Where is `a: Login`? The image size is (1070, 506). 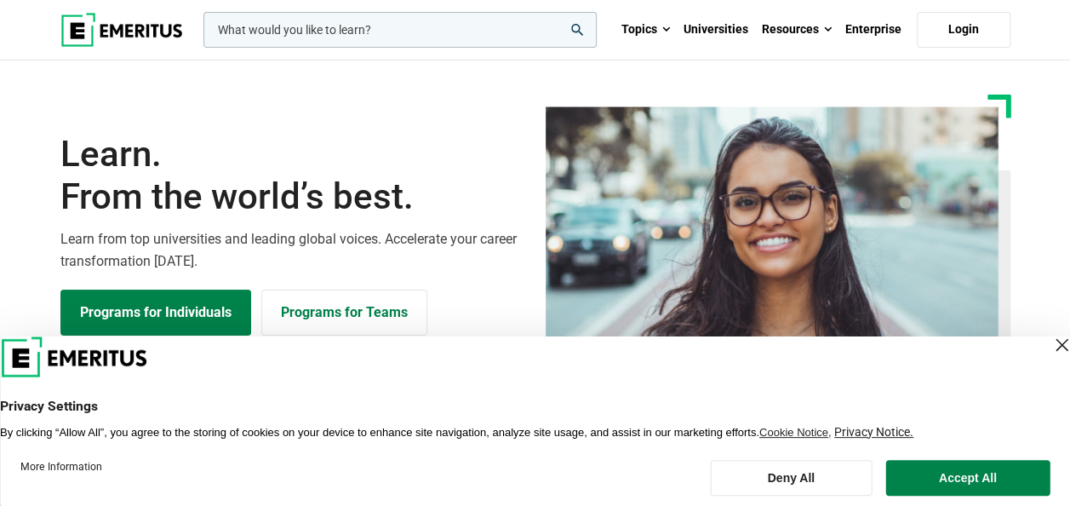 a: Login is located at coordinates (964, 30).